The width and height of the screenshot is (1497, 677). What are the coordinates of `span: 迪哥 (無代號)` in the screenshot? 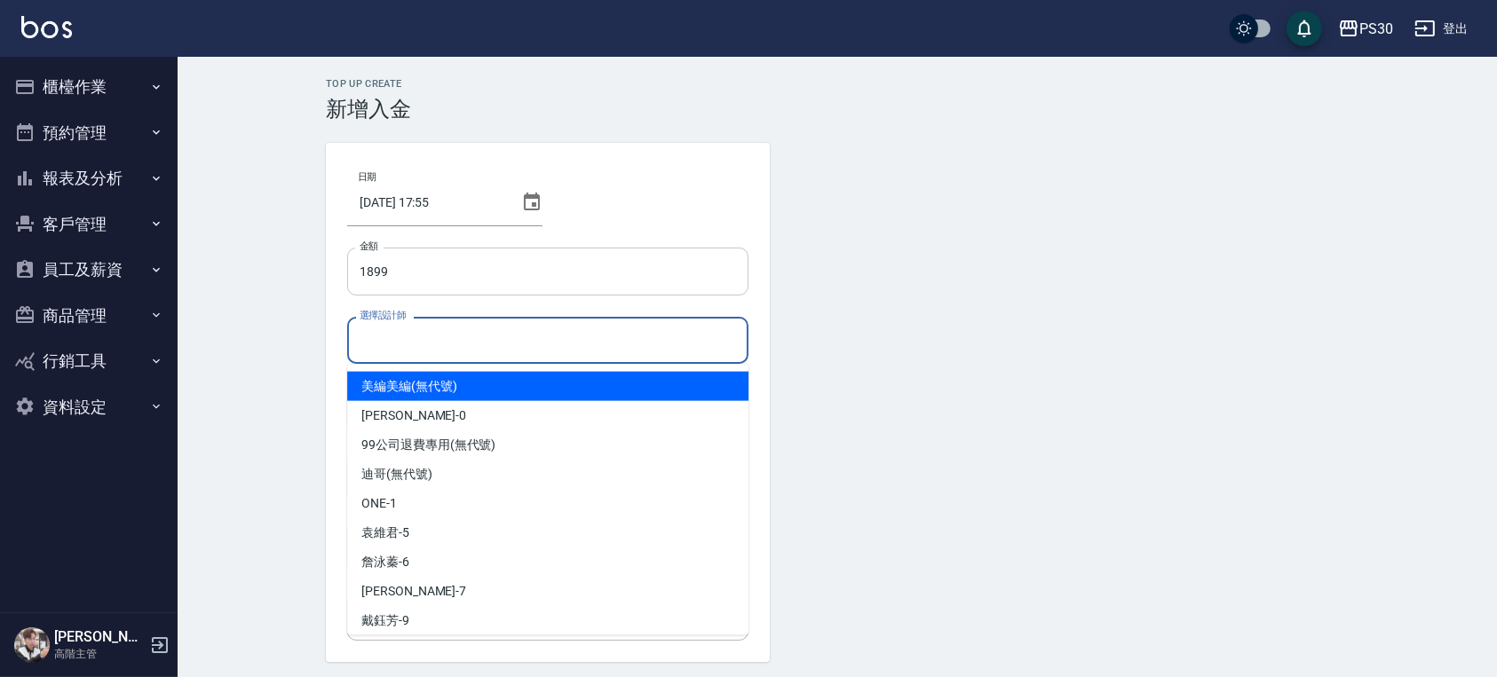 It's located at (397, 474).